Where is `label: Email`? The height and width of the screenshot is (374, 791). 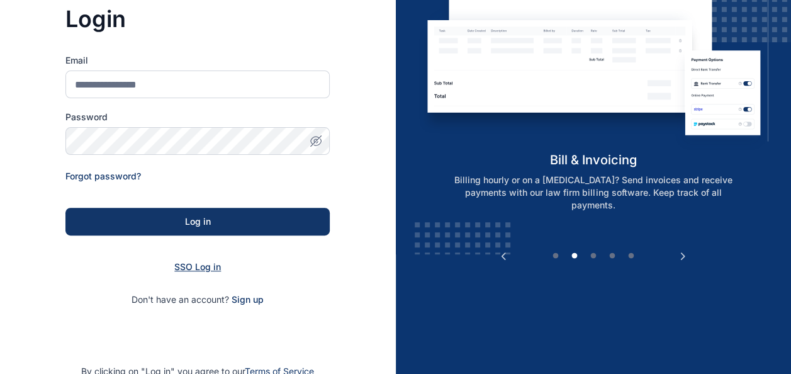 label: Email is located at coordinates (198, 60).